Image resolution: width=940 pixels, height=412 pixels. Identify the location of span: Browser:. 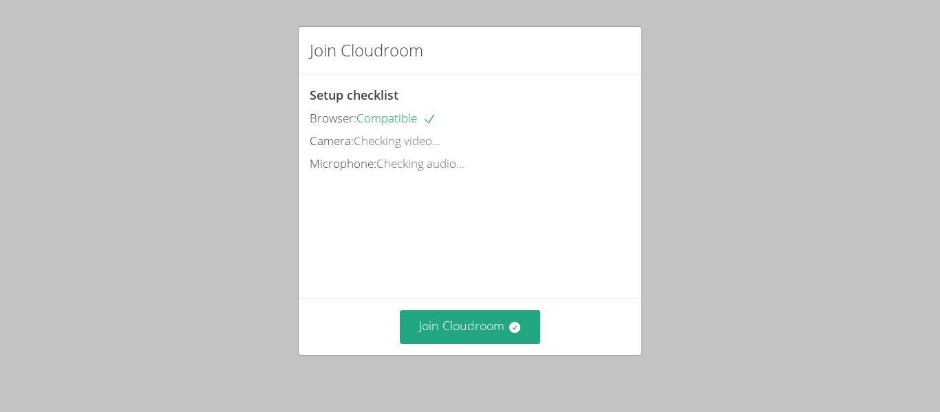
(333, 118).